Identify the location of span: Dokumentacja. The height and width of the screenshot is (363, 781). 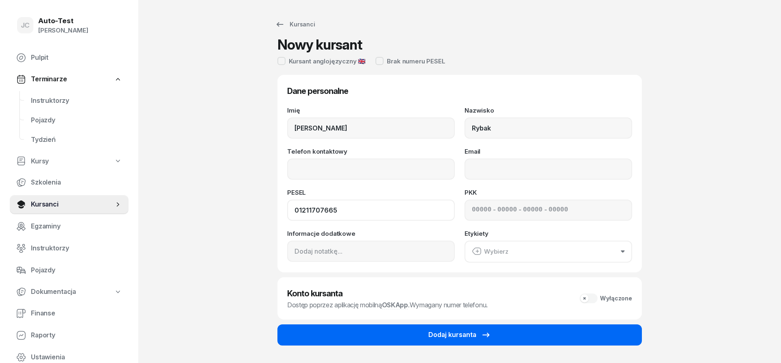
(53, 292).